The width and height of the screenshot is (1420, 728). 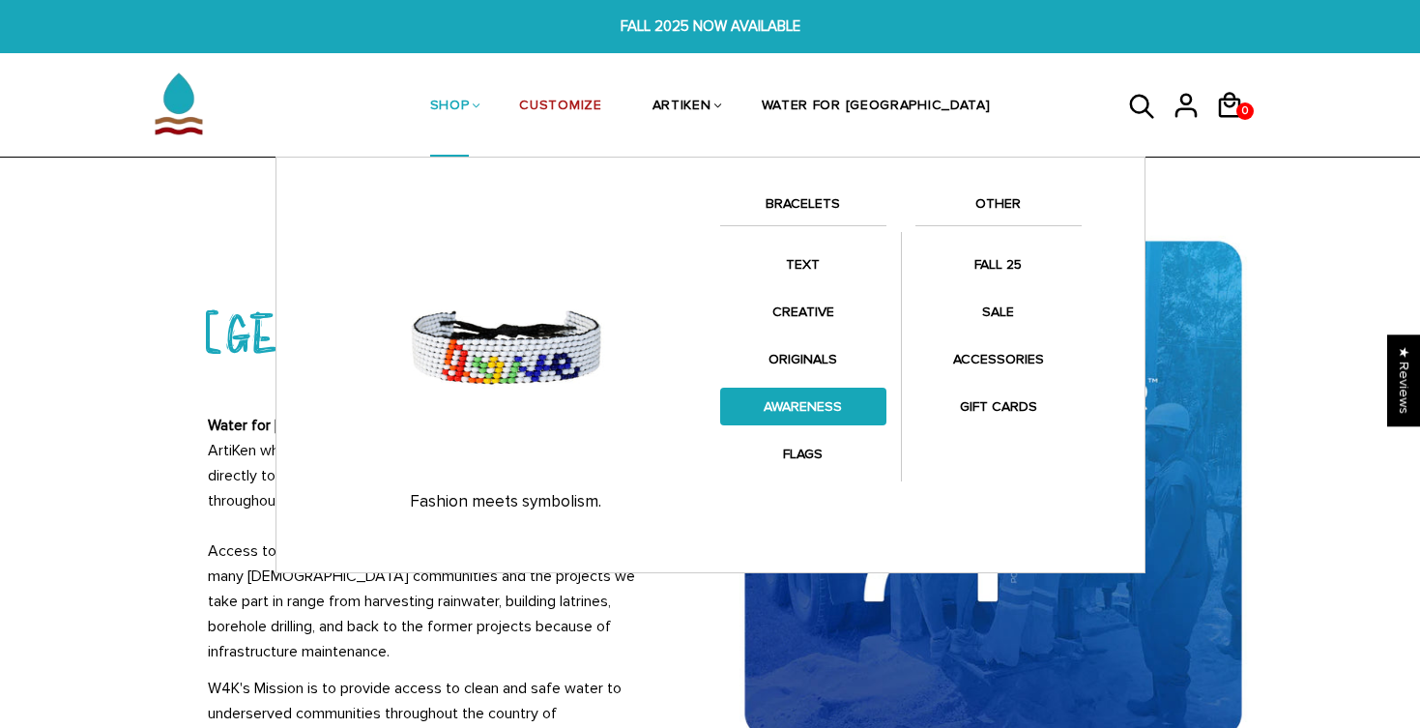 What do you see at coordinates (999, 359) in the screenshot?
I see `a: ACCESSORIES` at bounding box center [999, 359].